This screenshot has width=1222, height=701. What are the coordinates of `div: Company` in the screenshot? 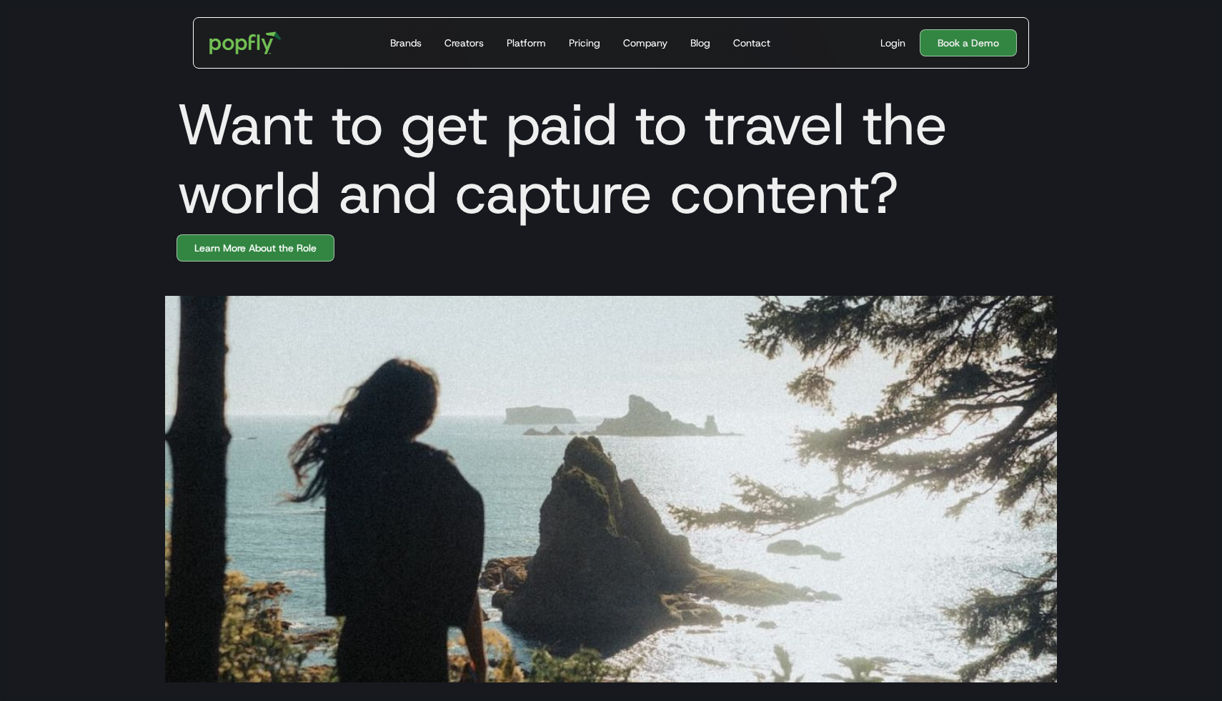 It's located at (645, 43).